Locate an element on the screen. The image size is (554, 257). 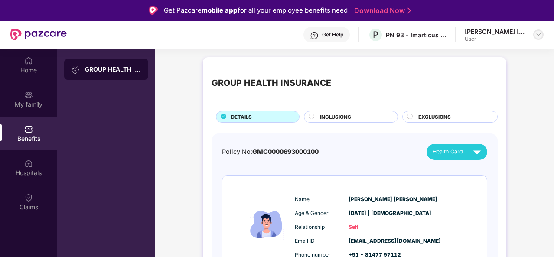
span: Health Card is located at coordinates (448, 152).